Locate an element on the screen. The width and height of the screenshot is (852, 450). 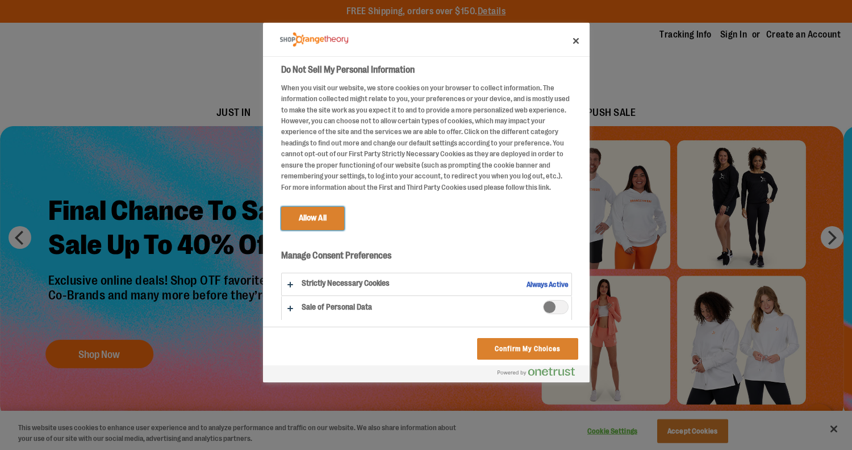
h3: Manage Consent Preferences is located at coordinates (427, 258).